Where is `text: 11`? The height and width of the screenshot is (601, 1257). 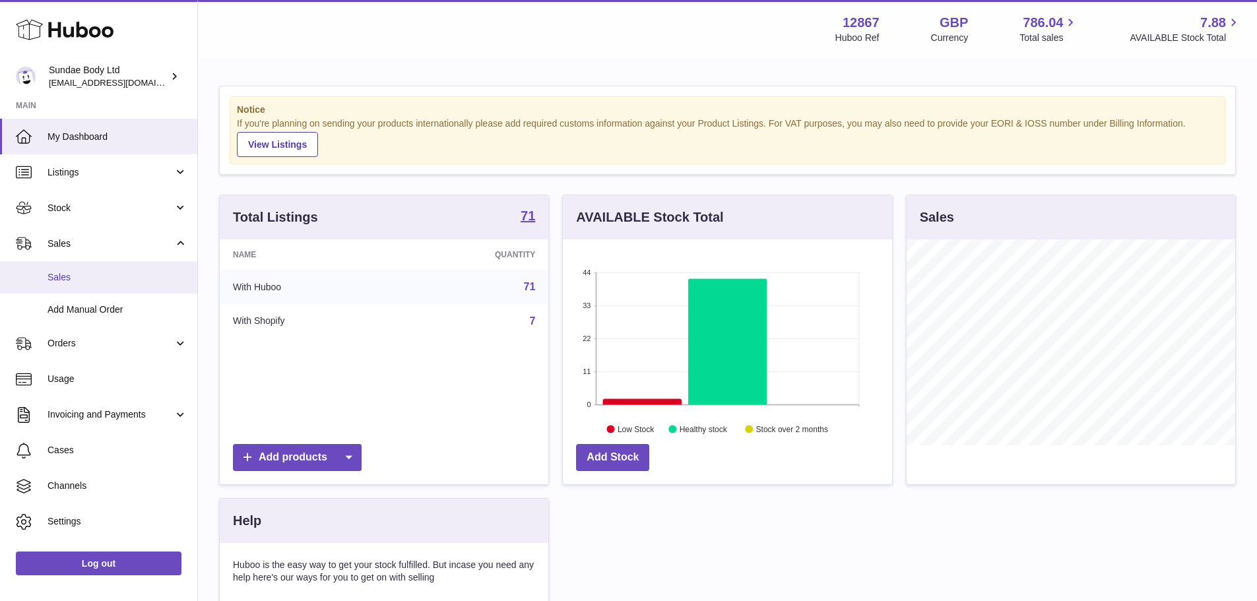 text: 11 is located at coordinates (587, 372).